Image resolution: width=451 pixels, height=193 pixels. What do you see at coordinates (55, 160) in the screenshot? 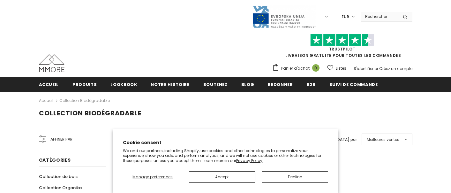
I see `span: Catégories` at bounding box center [55, 160].